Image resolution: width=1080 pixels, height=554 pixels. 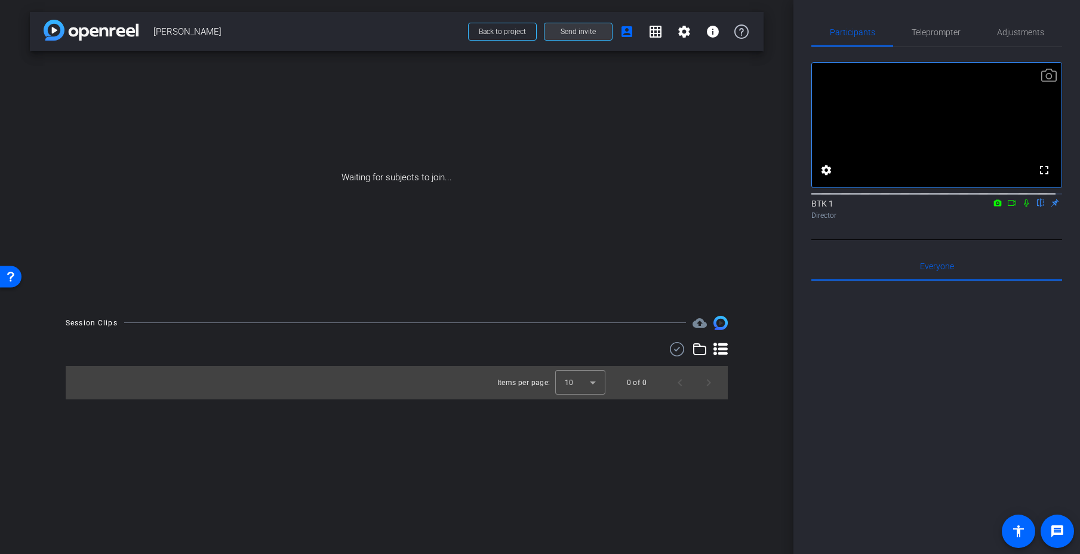 What do you see at coordinates (937, 266) in the screenshot?
I see `span: Everyone` at bounding box center [937, 266].